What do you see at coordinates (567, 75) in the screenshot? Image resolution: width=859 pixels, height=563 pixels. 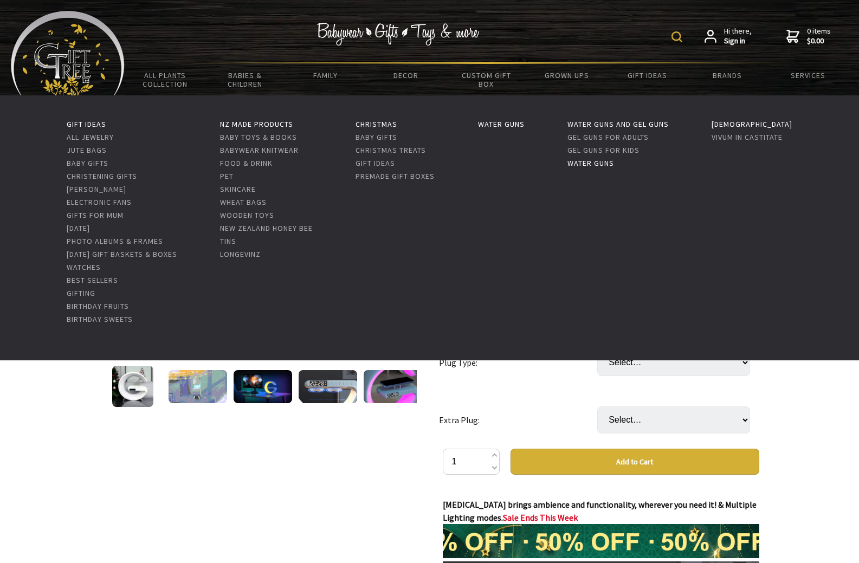 I see `a: Grown Ups` at bounding box center [567, 75].